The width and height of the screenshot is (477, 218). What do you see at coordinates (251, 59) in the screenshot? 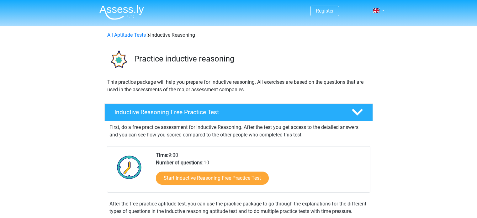
I see `h3: Practice inductive reasoning` at bounding box center [251, 59].